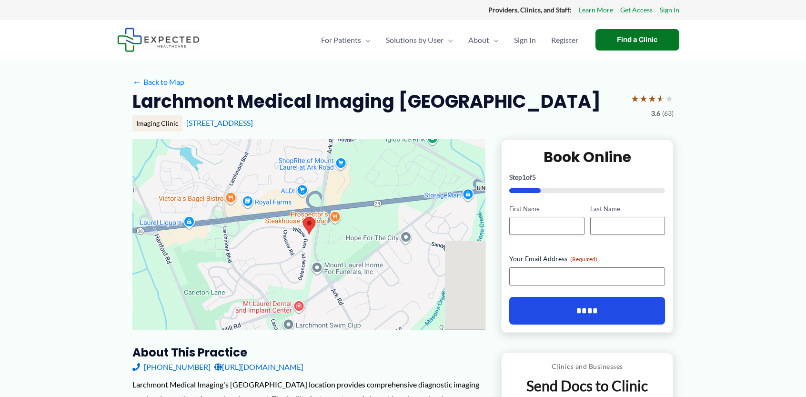 The width and height of the screenshot is (806, 397). Describe the element at coordinates (587, 177) in the screenshot. I see `p: Step of` at that location.